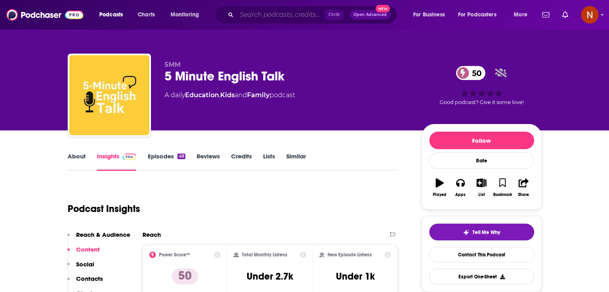  Describe the element at coordinates (111, 15) in the screenshot. I see `span: Podcasts` at that location.